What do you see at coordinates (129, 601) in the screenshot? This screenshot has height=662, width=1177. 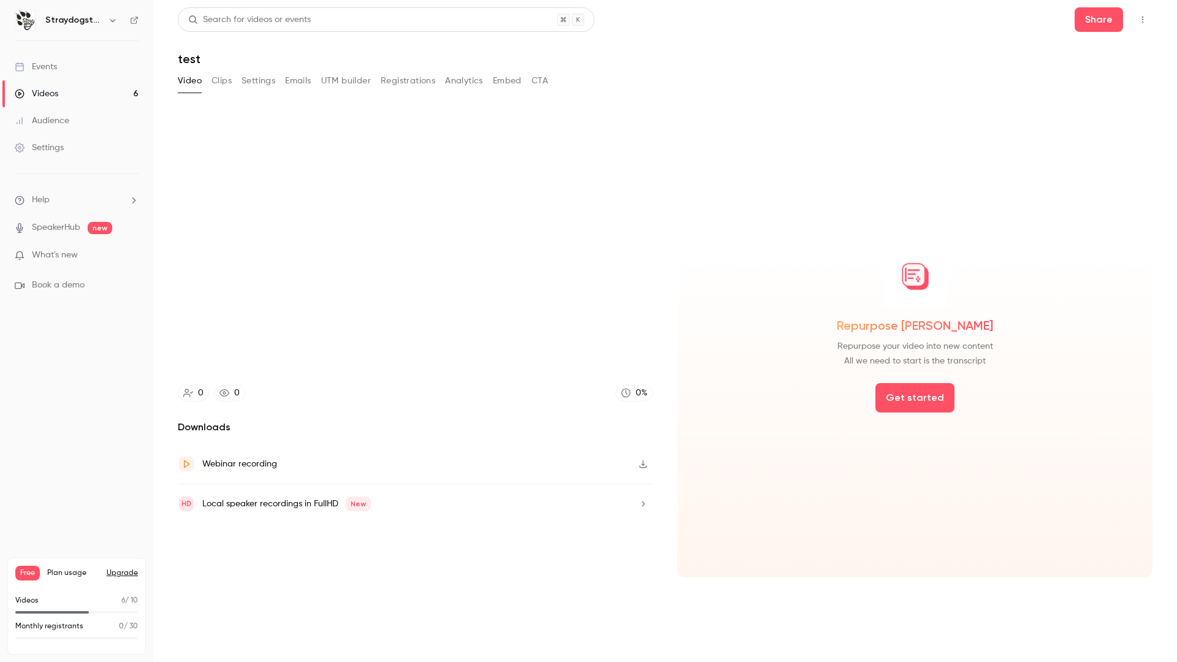 I see `p: / 10` at bounding box center [129, 601].